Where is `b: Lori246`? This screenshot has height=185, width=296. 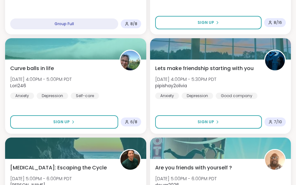 b: Lori246 is located at coordinates (18, 86).